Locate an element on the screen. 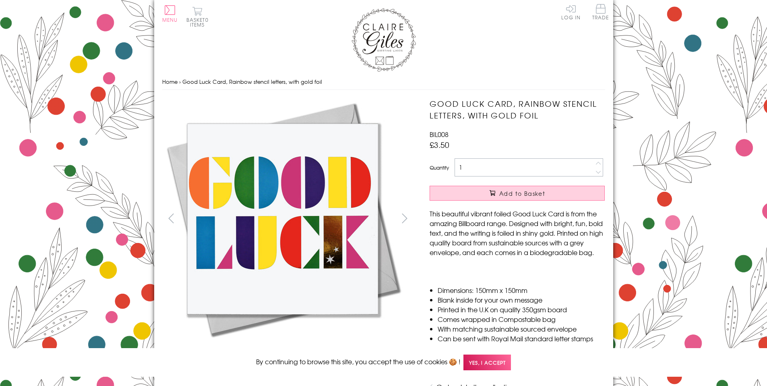  a: Home is located at coordinates (170, 81).